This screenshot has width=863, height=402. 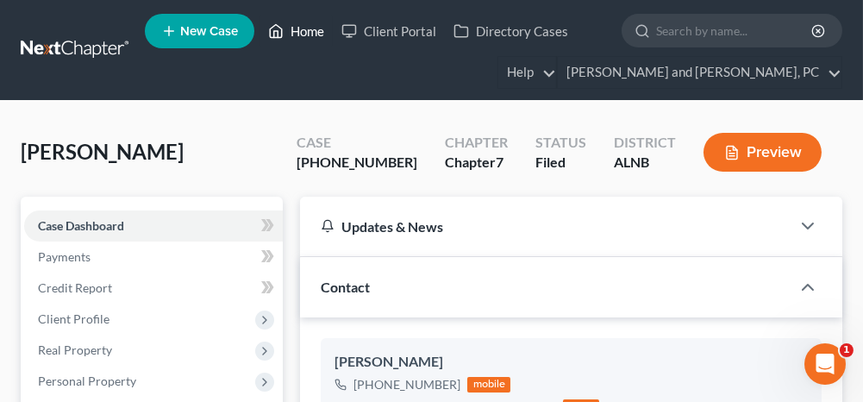 I want to click on div: Filed, so click(x=561, y=162).